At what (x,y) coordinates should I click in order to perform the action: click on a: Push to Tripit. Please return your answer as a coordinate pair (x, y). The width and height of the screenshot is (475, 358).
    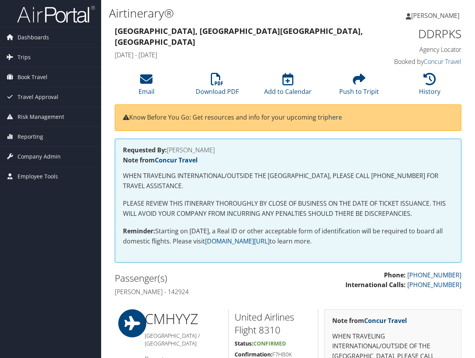
    Looking at the image, I should click on (359, 86).